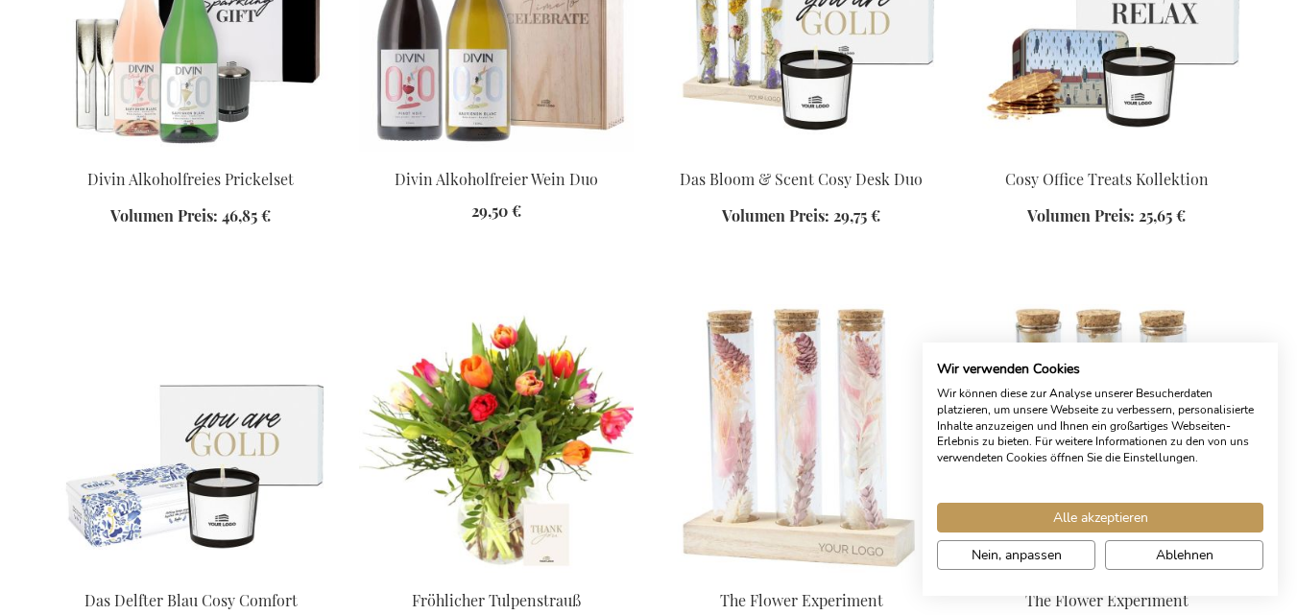  Describe the element at coordinates (800, 216) in the screenshot. I see `a: Volumen Preis: 29,75 €` at that location.